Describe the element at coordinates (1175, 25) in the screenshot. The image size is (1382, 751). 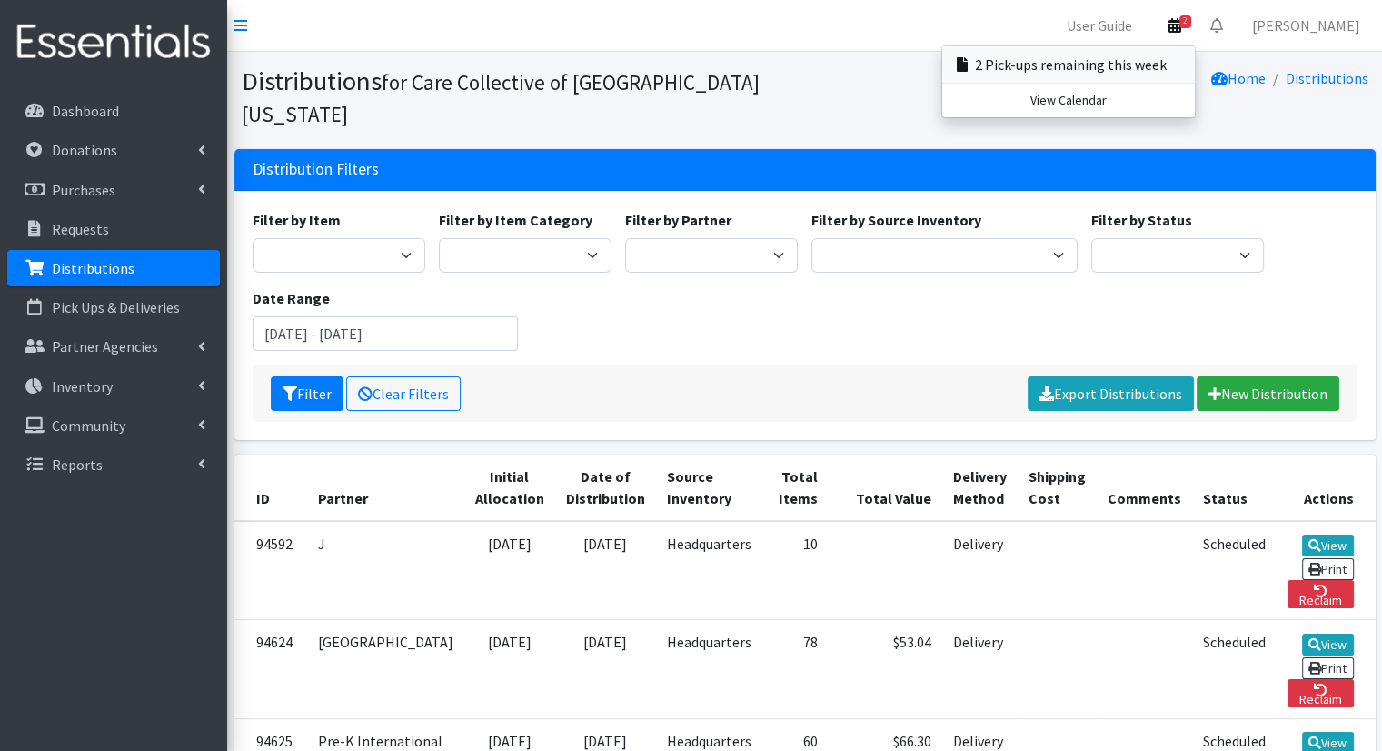
I see `a: 2` at that location.